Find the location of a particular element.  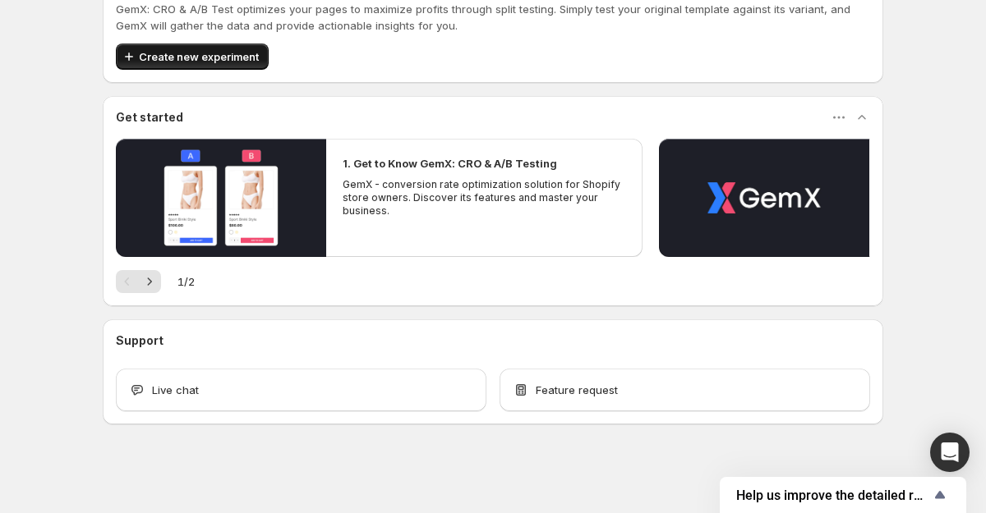

span: Create new experiment is located at coordinates (199, 57).